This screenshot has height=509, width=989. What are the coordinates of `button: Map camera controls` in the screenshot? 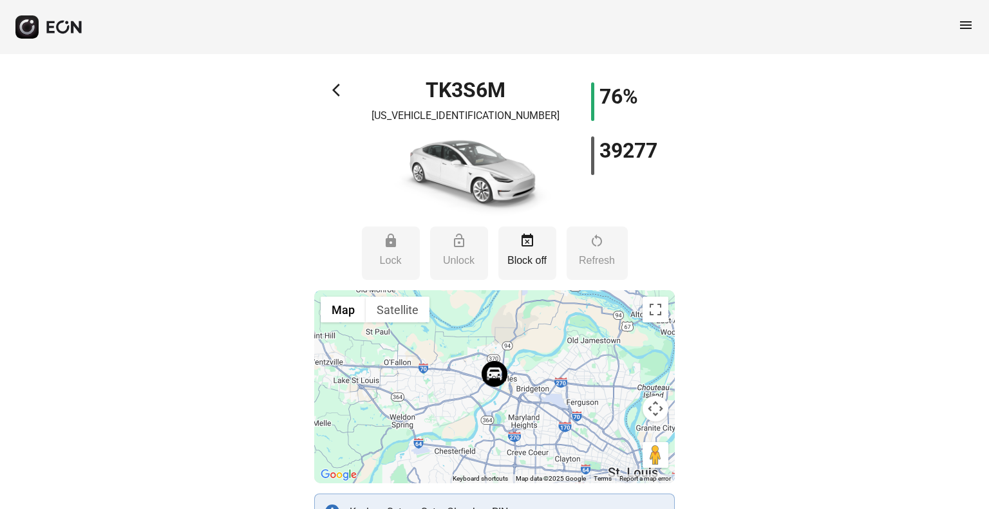 It's located at (656, 409).